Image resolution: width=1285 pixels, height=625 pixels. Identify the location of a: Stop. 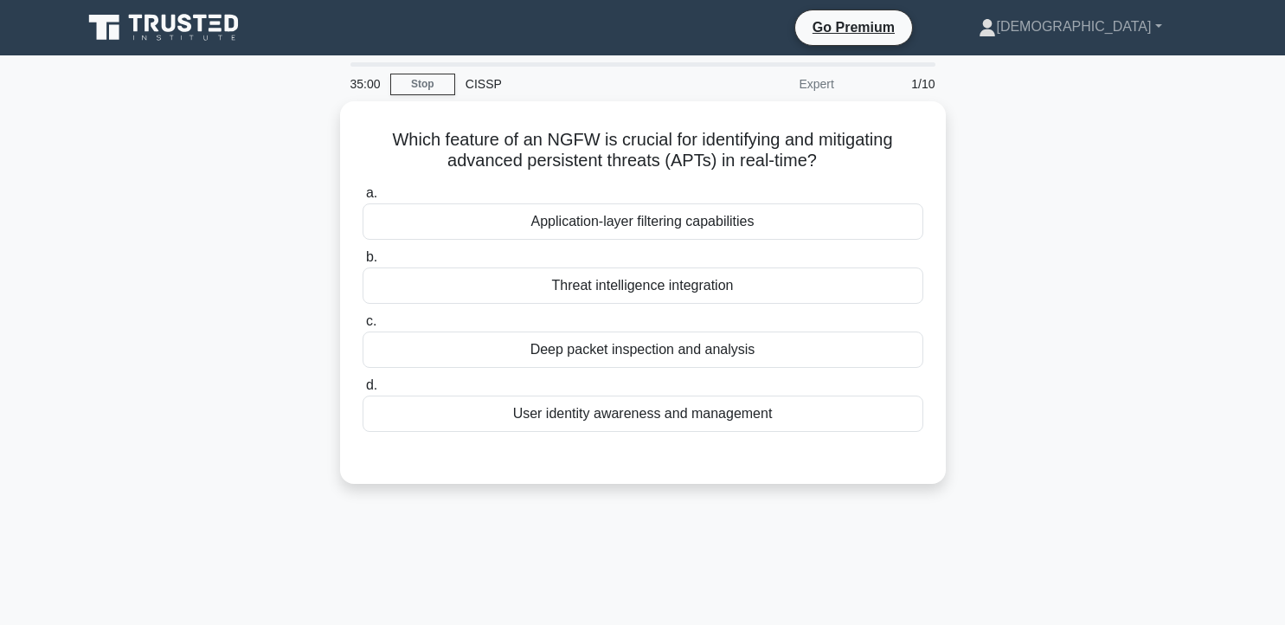
(422, 84).